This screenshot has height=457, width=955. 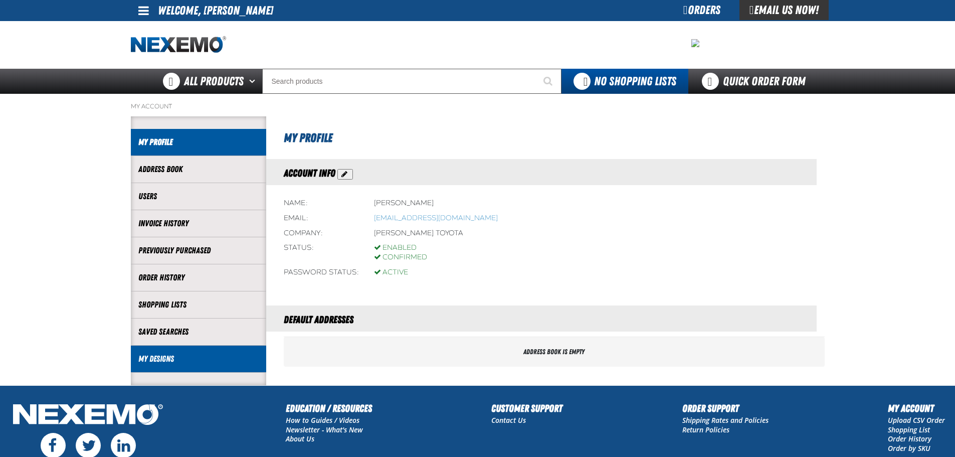 I want to click on button: Action Edit Account Information, so click(x=345, y=174).